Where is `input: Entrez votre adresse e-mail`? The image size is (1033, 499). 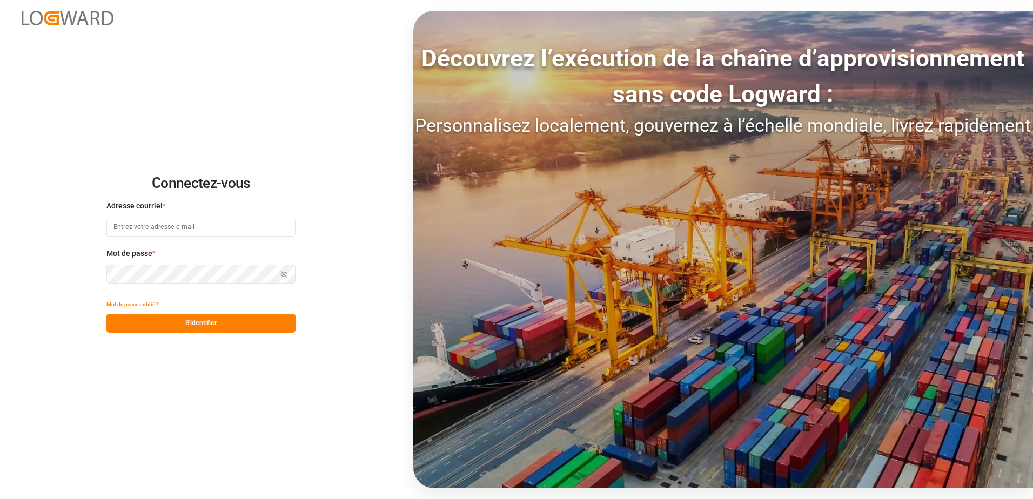 input: Entrez votre adresse e-mail is located at coordinates (201, 227).